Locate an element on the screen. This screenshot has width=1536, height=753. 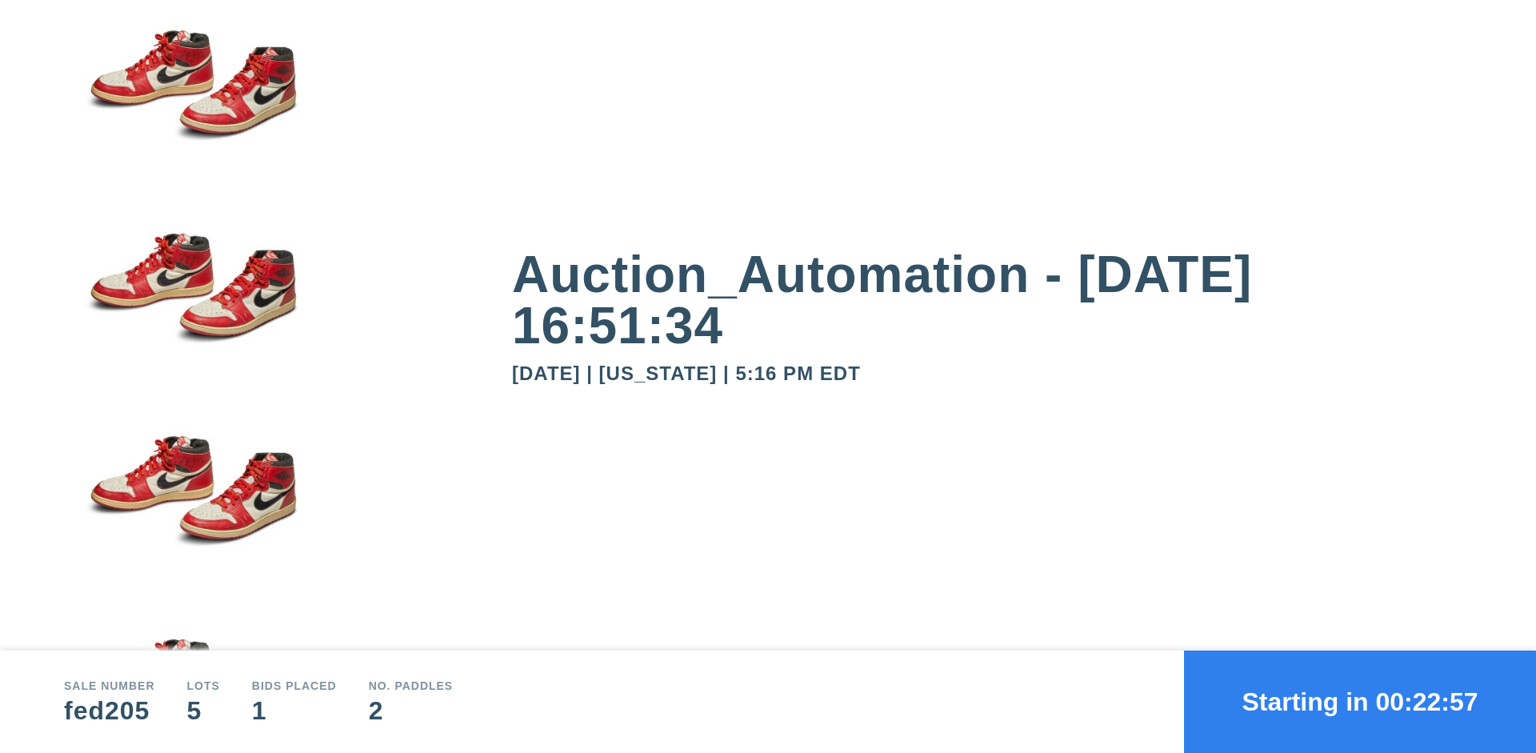
div: Bids Placed is located at coordinates (294, 686).